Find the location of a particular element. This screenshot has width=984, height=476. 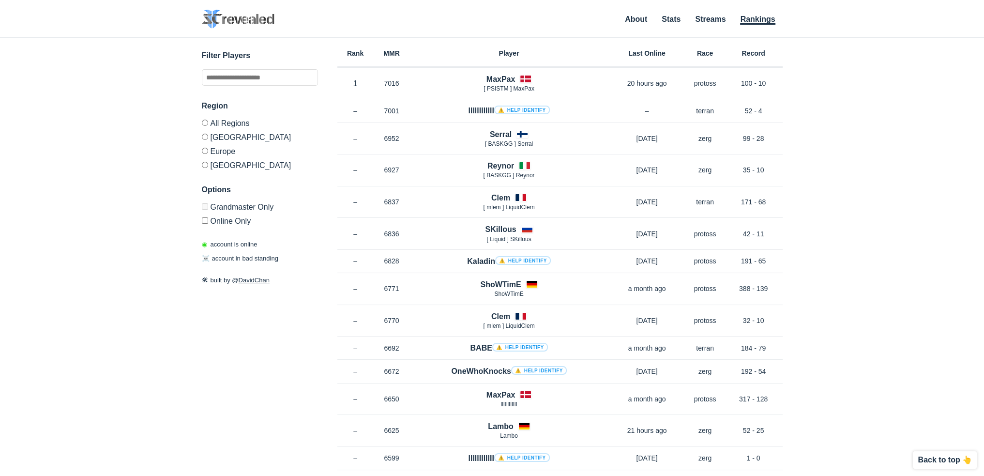

label: Only show accounts currently laddering is located at coordinates (260, 219).